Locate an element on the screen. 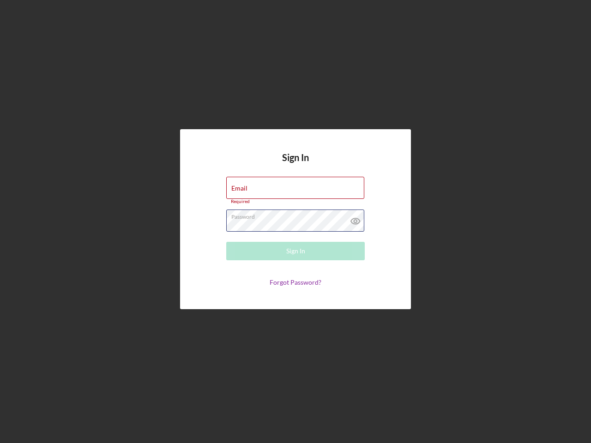 The image size is (591, 443). h4: Sign In is located at coordinates (296, 164).